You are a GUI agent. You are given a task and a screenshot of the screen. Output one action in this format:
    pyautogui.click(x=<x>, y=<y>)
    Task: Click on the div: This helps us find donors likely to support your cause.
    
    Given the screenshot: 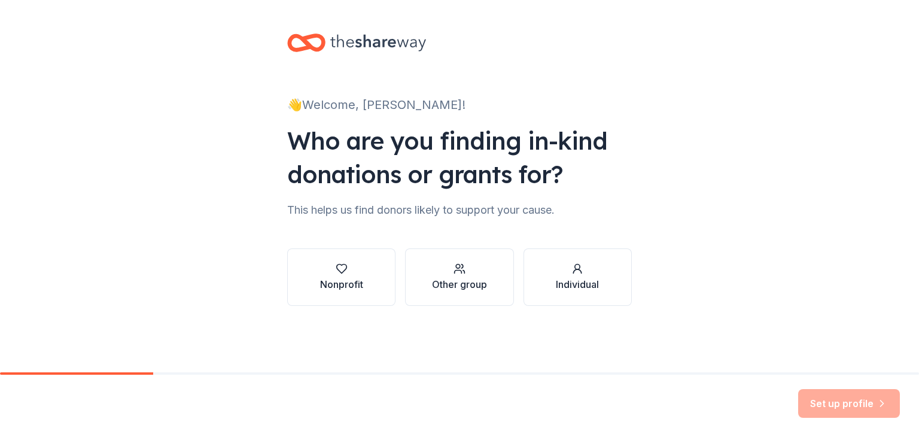 What is the action you would take?
    pyautogui.click(x=460, y=210)
    